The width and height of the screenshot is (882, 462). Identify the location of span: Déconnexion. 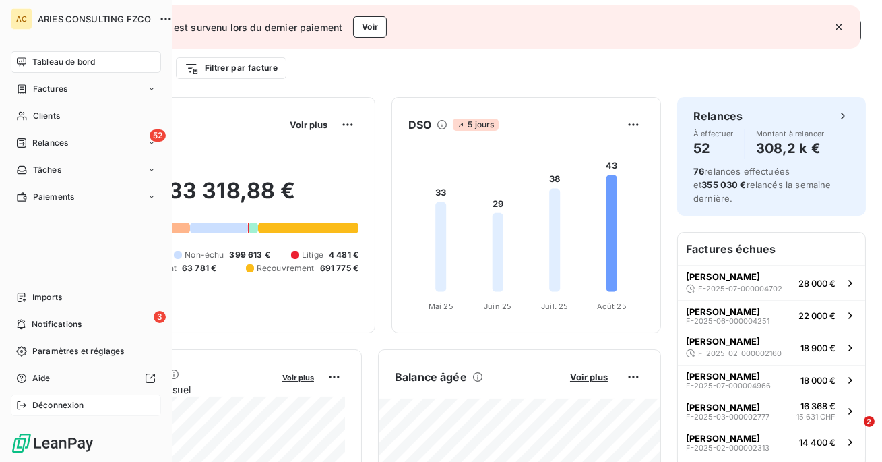
(58, 405).